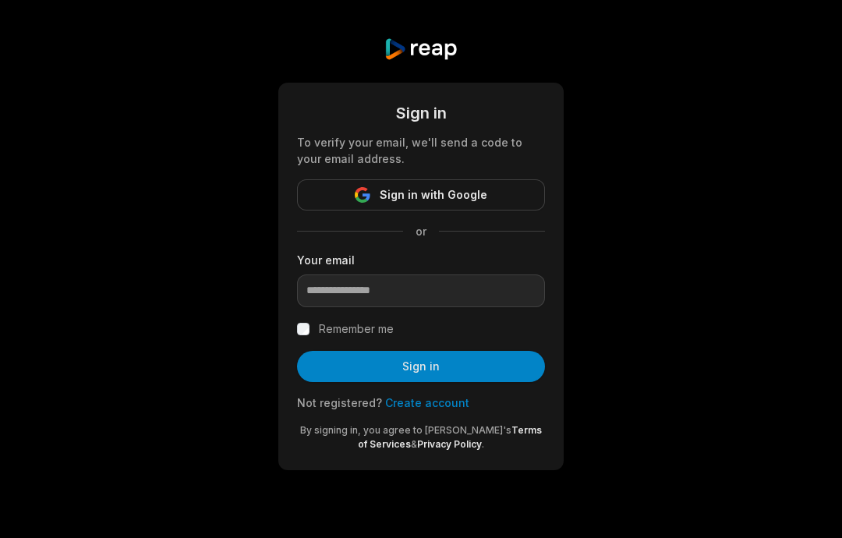 This screenshot has width=842, height=538. Describe the element at coordinates (356, 329) in the screenshot. I see `label: Remember me` at that location.